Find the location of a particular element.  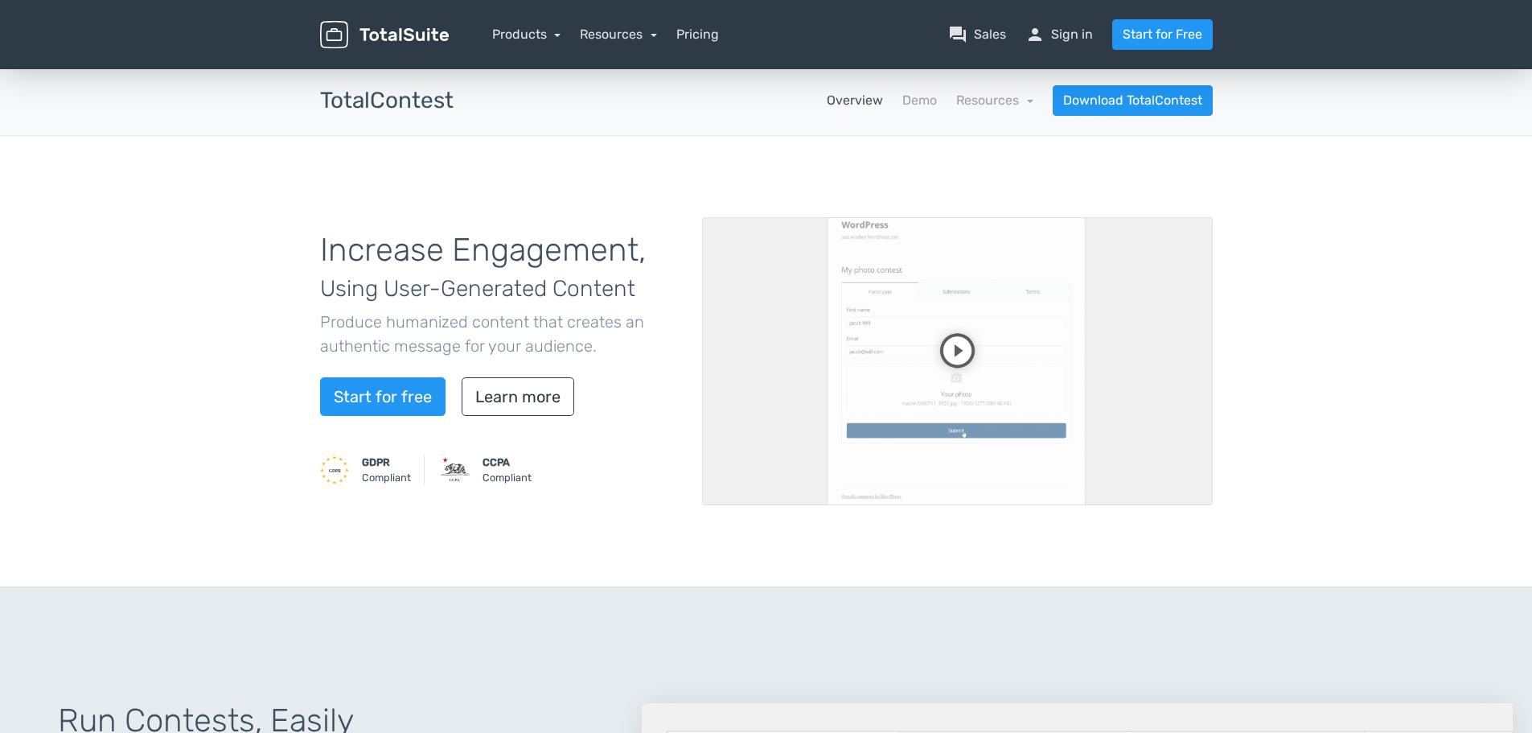

a: Start for free is located at coordinates (383, 397).